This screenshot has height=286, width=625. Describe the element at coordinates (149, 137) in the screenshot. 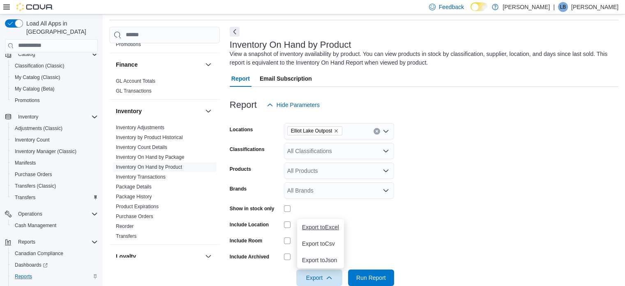

I see `span: Inventory by Product Historical` at that location.